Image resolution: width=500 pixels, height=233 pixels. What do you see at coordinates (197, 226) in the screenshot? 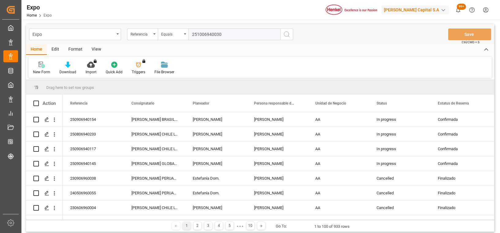
I see `div: 2` at bounding box center [197, 226].